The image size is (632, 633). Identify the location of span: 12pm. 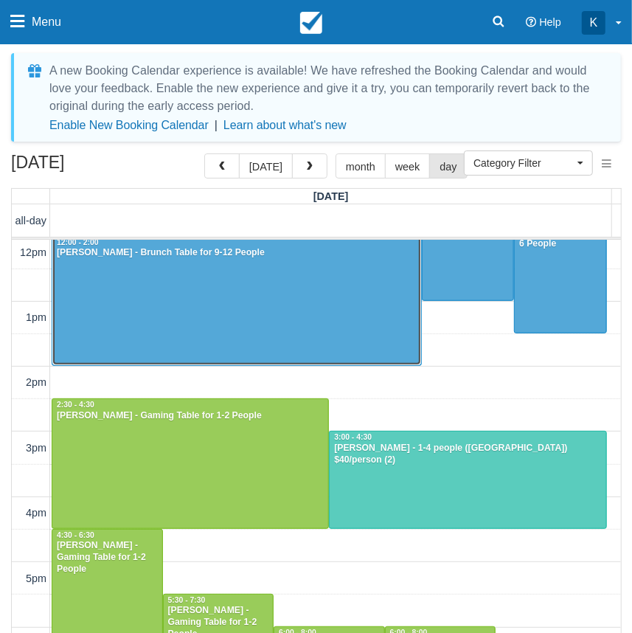
(33, 252).